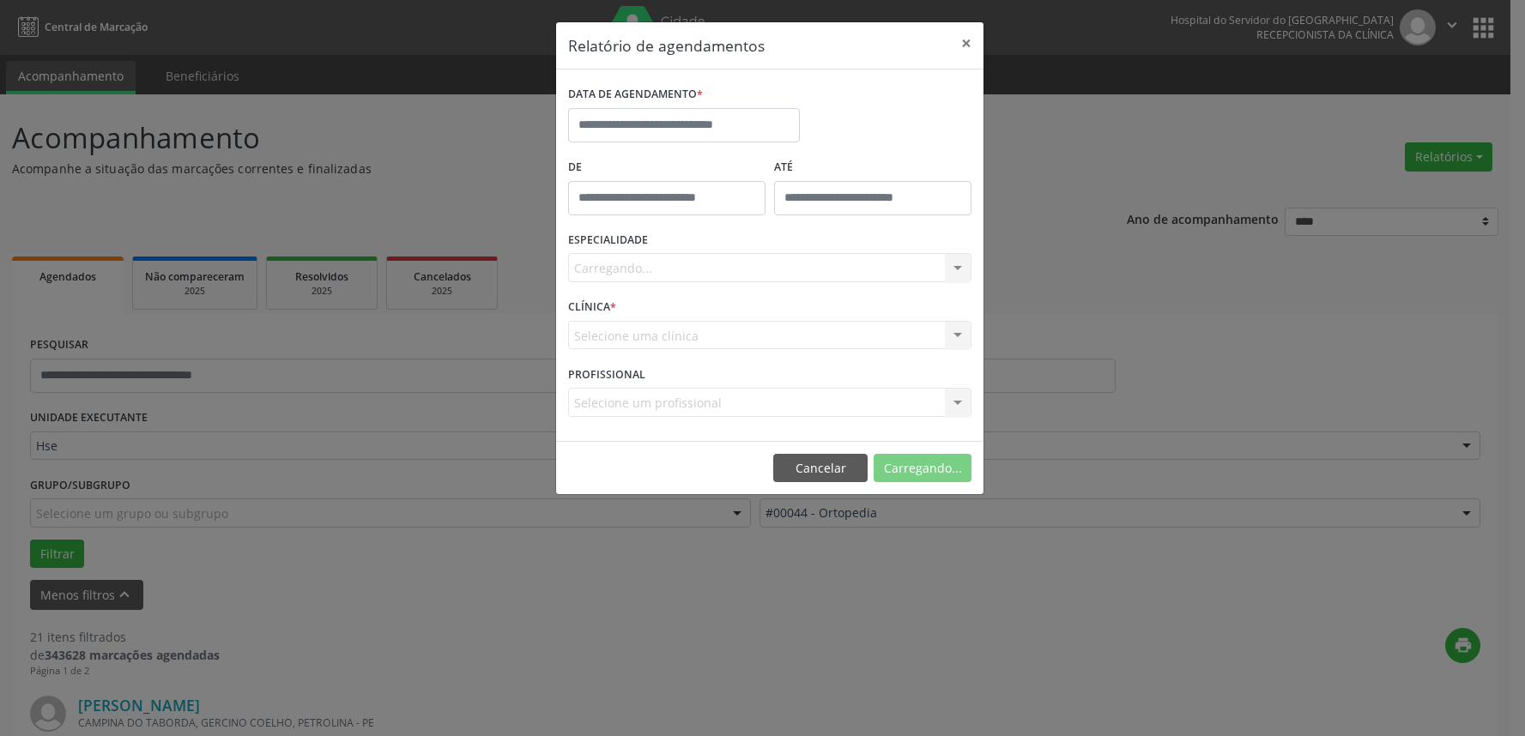 The image size is (1525, 736). Describe the element at coordinates (635, 94) in the screenshot. I see `label: DATA DE AGENDAMENTO` at that location.